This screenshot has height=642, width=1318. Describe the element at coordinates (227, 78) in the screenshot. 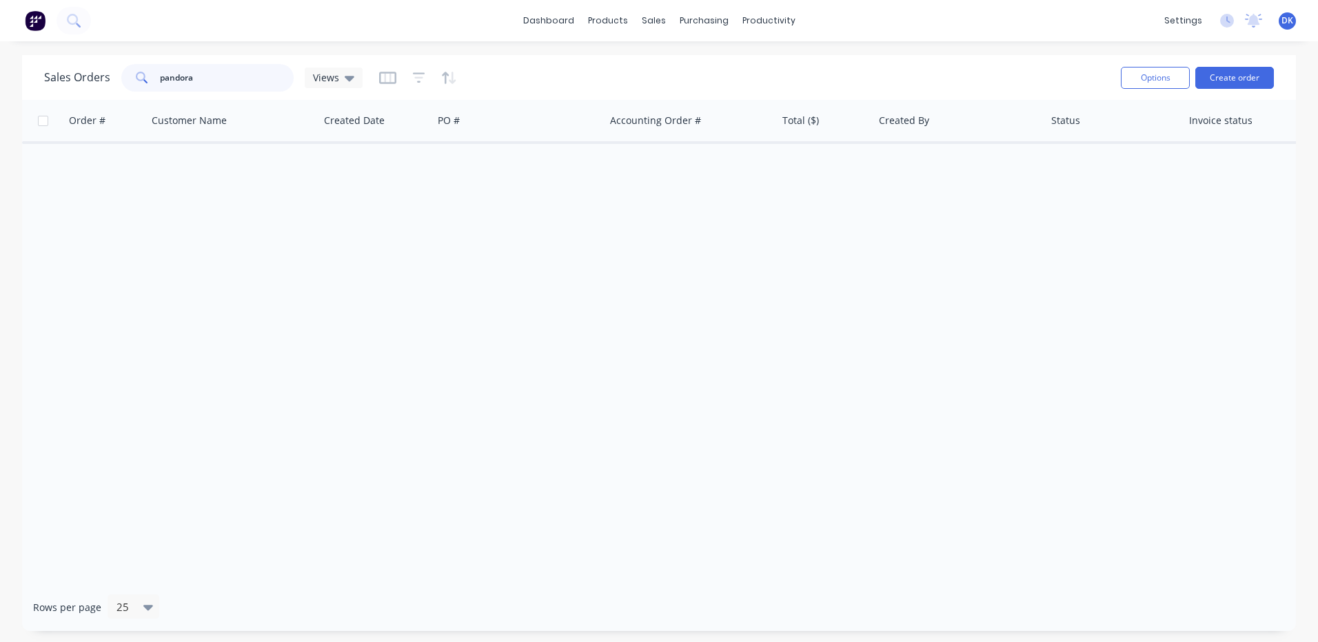

I see `input: Search...` at that location.